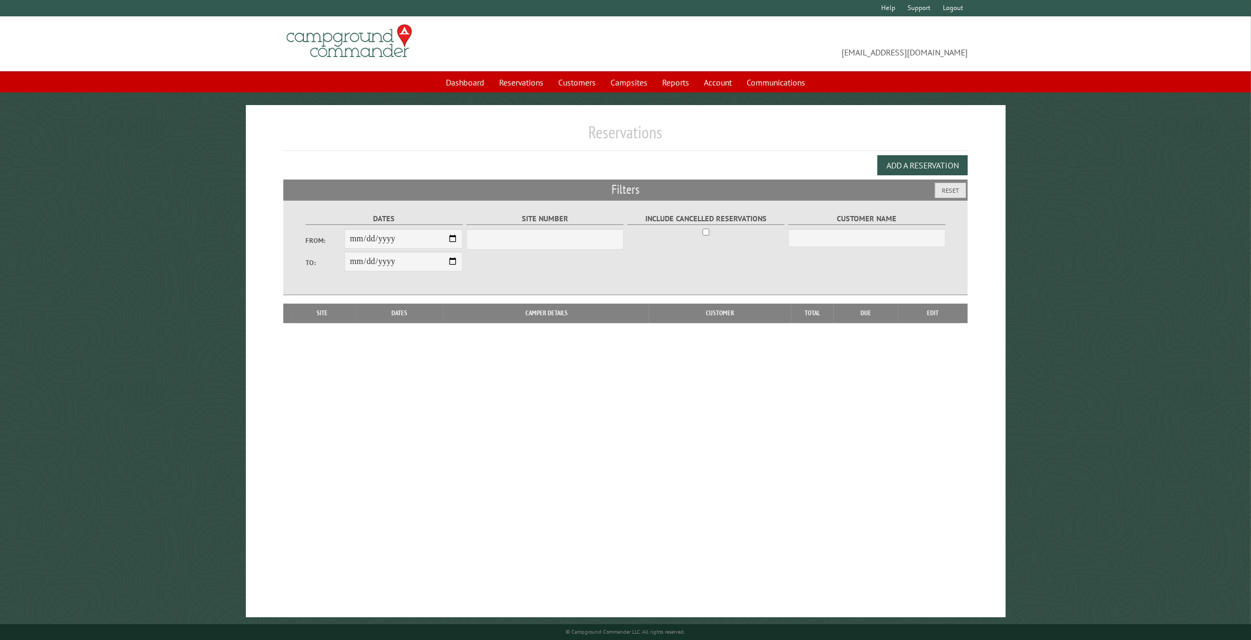 This screenshot has height=640, width=1251. Describe the element at coordinates (706, 219) in the screenshot. I see `label: Include Cancelled Reservations` at that location.